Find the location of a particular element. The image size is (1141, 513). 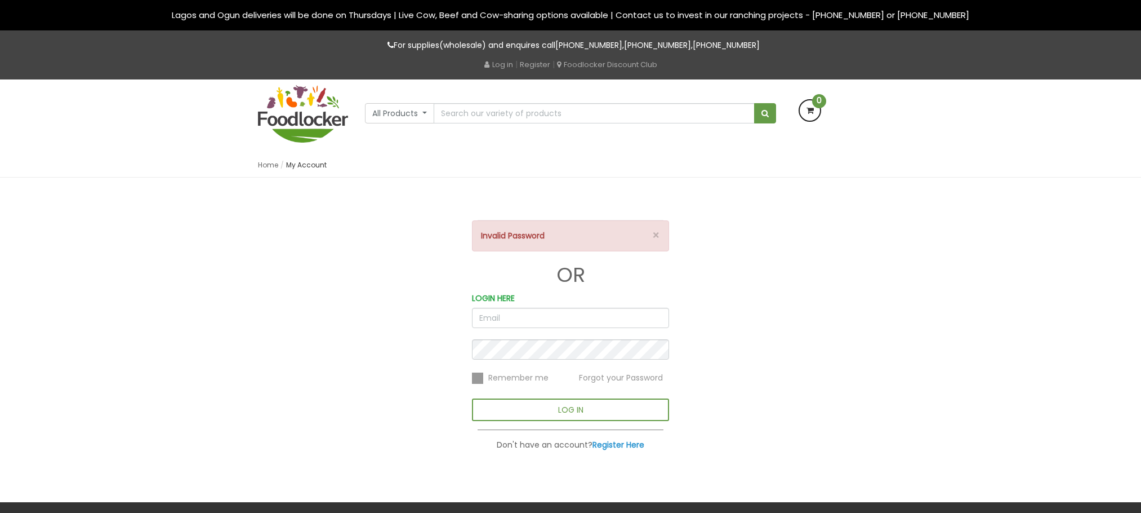

img: FoodLocker is located at coordinates (303, 114).